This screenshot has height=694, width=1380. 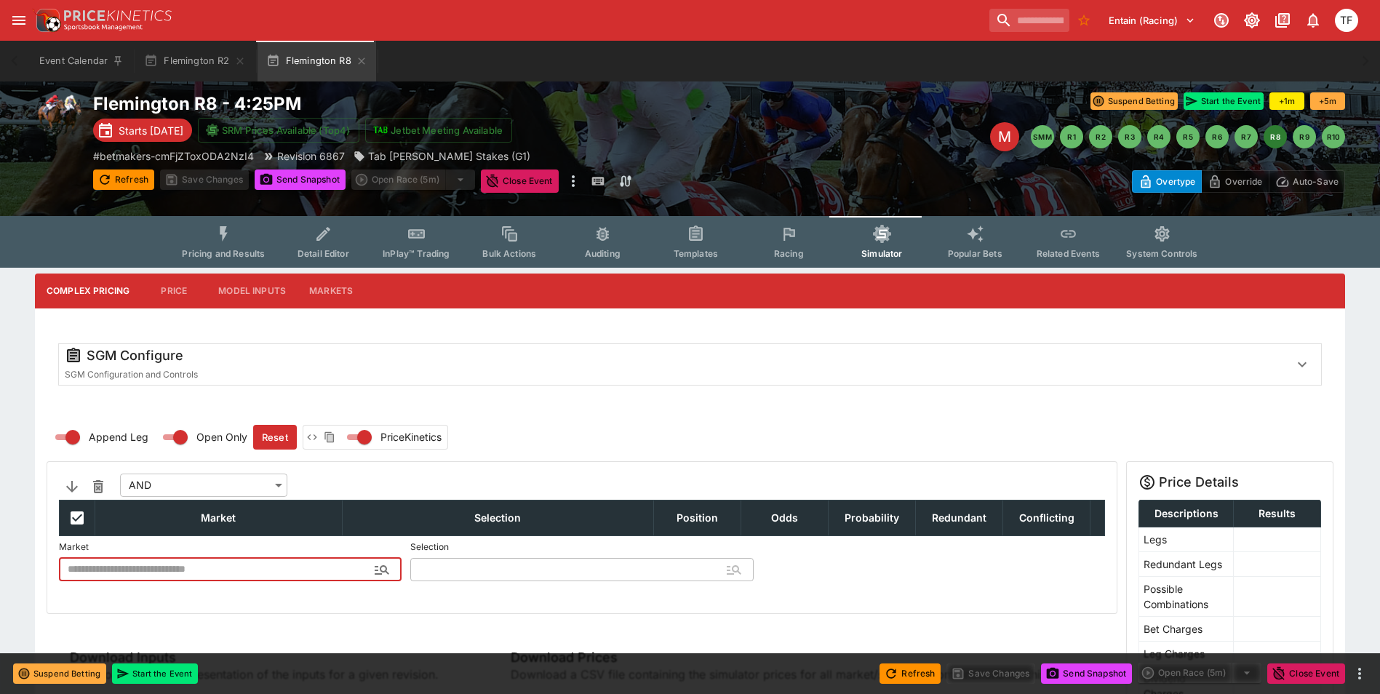 I want to click on th: Descriptions, so click(x=1186, y=513).